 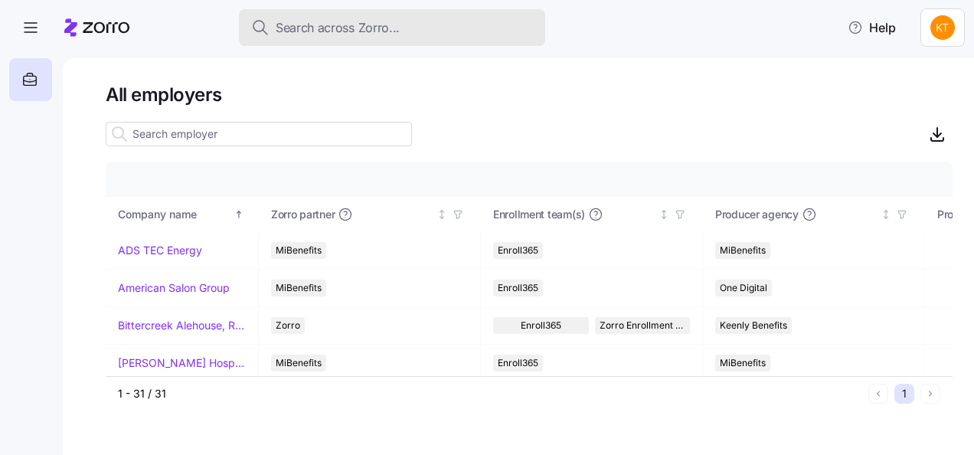 I want to click on button: Search across Zorro..., so click(x=392, y=28).